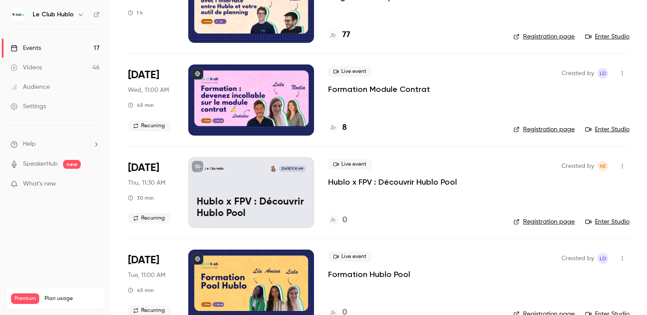 The width and height of the screenshot is (647, 315). What do you see at coordinates (339, 35) in the screenshot?
I see `a: 77` at bounding box center [339, 35].